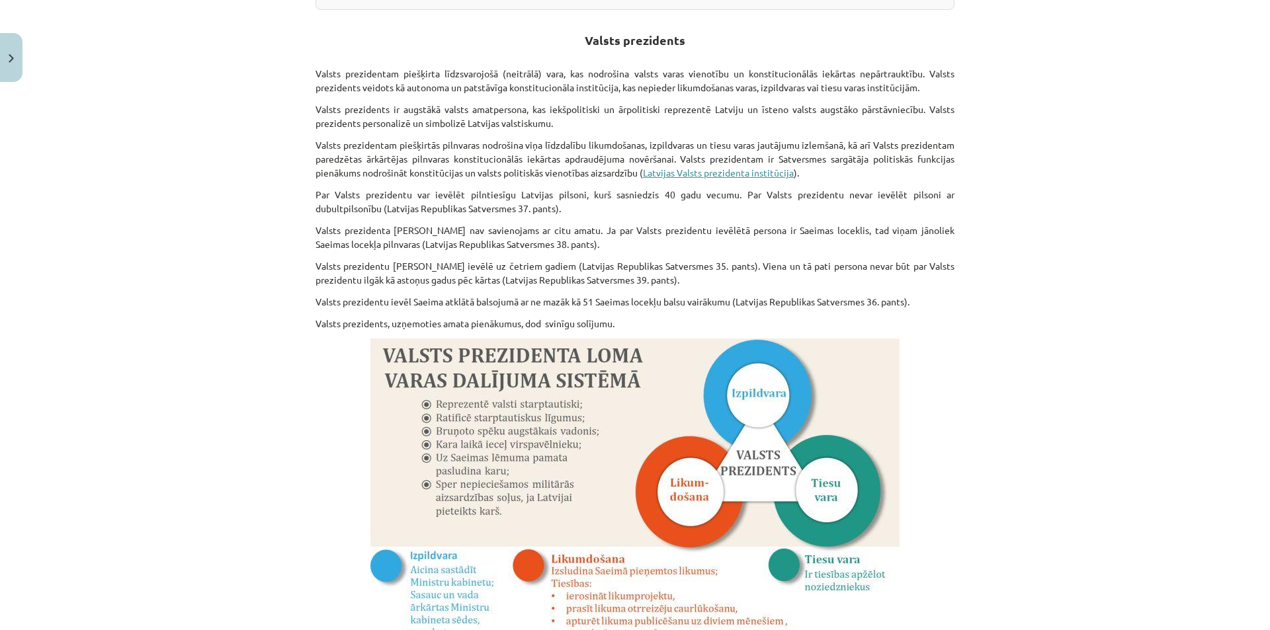 The height and width of the screenshot is (630, 1270). I want to click on img: icon-close-lesson-0947bae3869378f0d4975bcd49f059093ad1ed9edebbc8119c70593378902aed.svg, so click(11, 58).